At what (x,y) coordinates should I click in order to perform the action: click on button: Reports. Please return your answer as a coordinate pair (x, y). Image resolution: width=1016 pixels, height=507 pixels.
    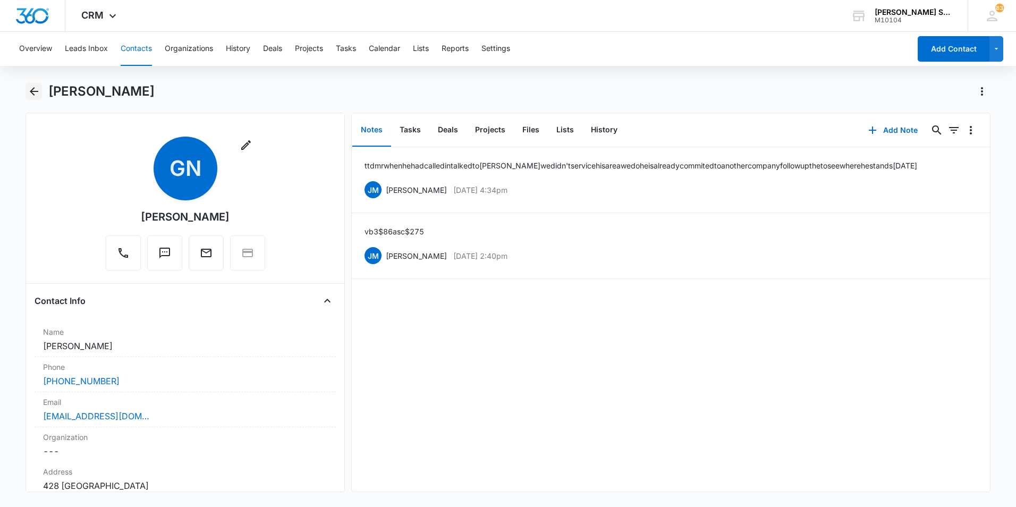
    Looking at the image, I should click on (455, 49).